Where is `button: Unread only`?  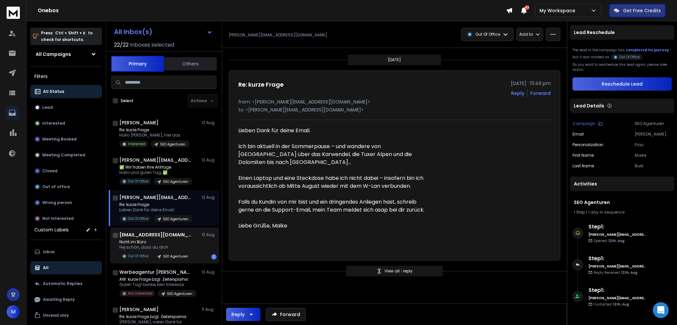 button: Unread only is located at coordinates (66, 315).